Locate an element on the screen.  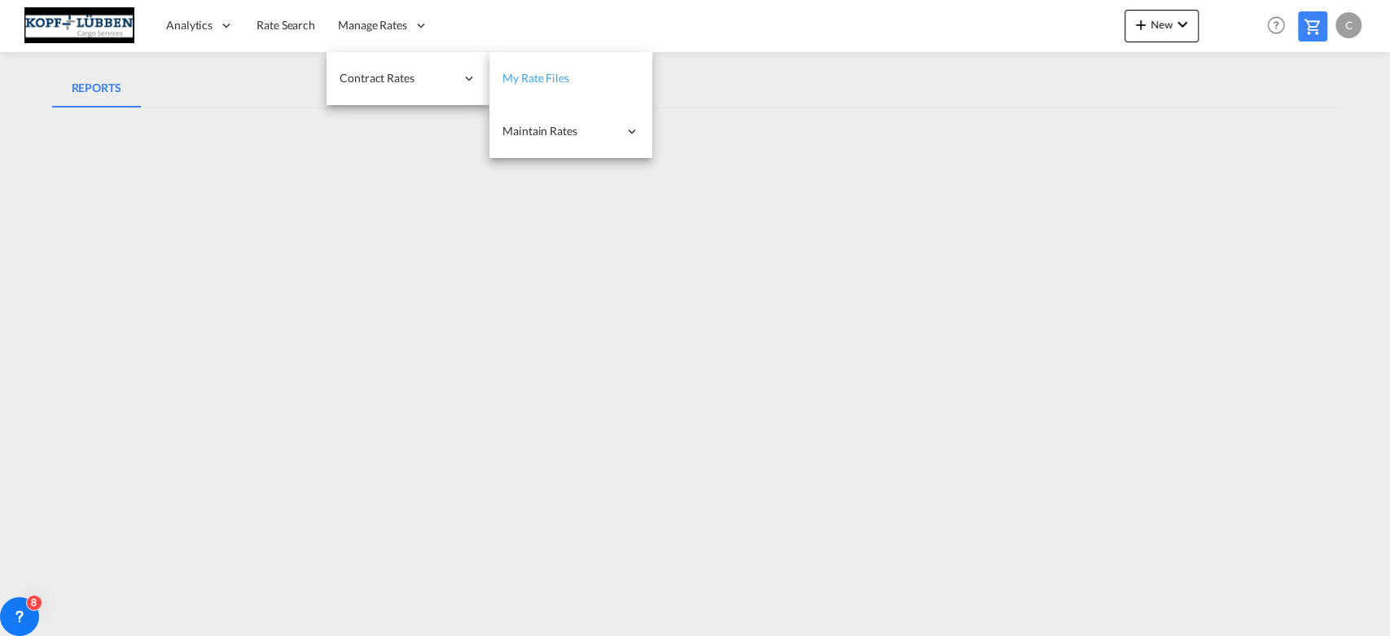
img: 25cf3bb0aafc11ee9c4fdbd399af7748.JPG is located at coordinates (79, 25).